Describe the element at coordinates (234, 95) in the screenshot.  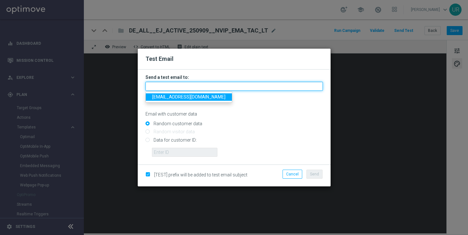
I see `p: Separate multiple addresses with commas` at that location.